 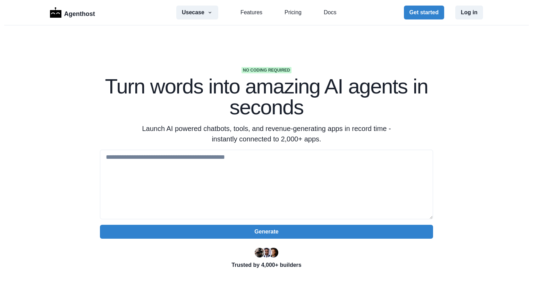 I want to click on p: Trusted by 4,000+ builders, so click(x=266, y=265).